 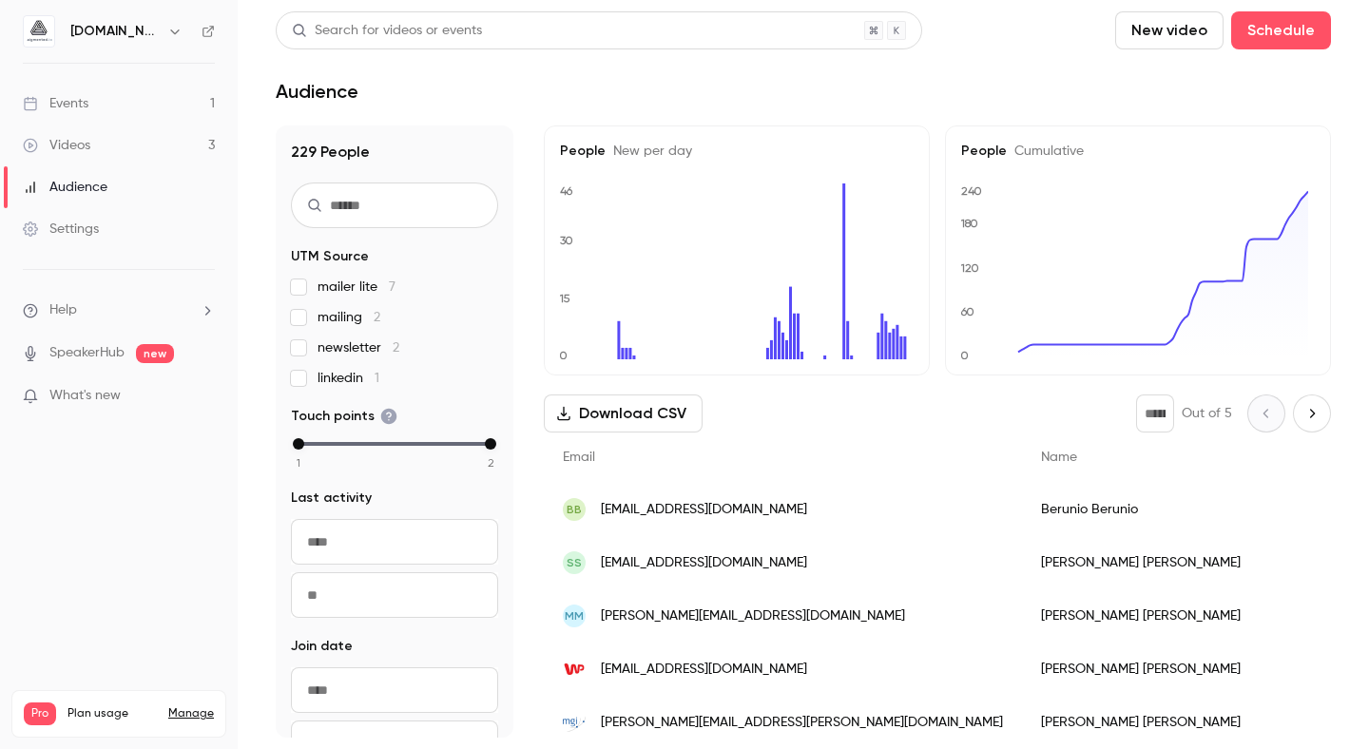 I want to click on text: 30, so click(x=566, y=240).